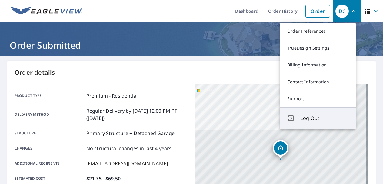 Image resolution: width=383 pixels, height=184 pixels. I want to click on a: Contact Information, so click(318, 82).